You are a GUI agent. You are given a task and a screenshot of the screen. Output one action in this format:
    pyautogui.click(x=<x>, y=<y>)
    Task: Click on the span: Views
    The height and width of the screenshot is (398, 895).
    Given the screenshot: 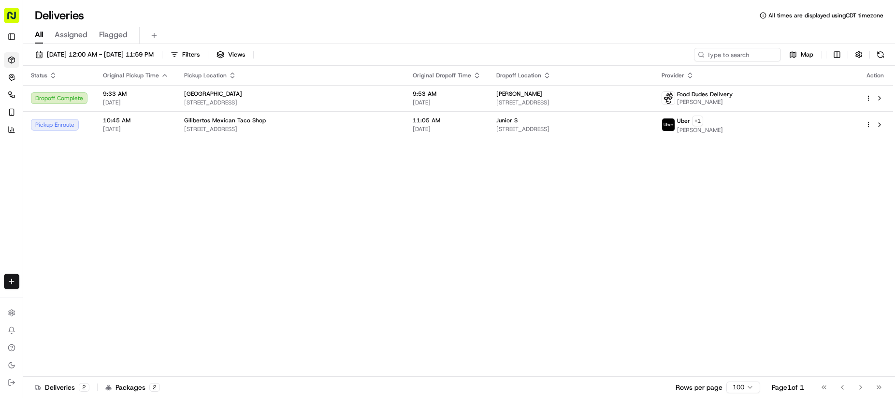 What is the action you would take?
    pyautogui.click(x=236, y=55)
    